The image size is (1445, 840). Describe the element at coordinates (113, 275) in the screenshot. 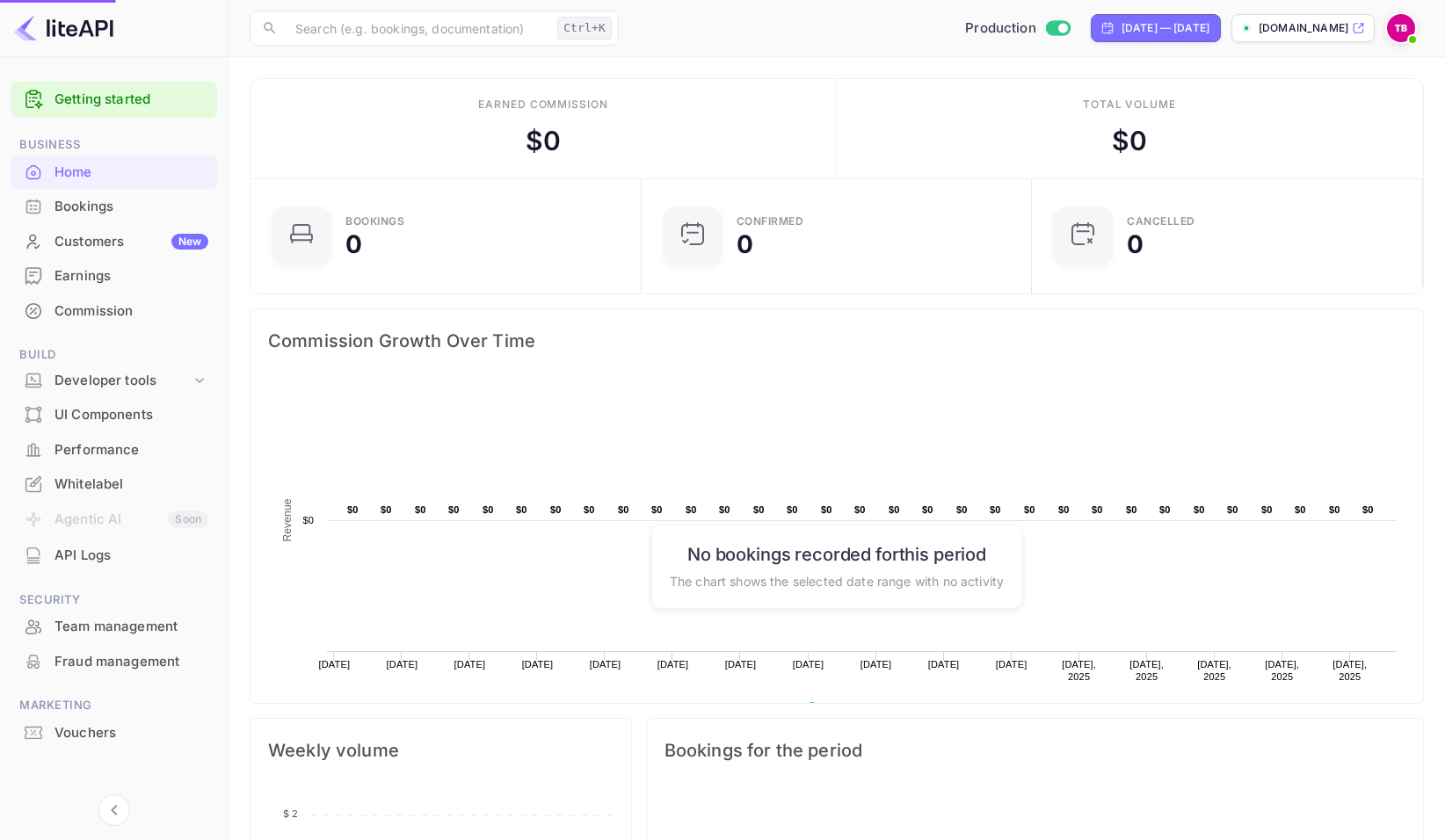

I see `a: Earnings` at that location.